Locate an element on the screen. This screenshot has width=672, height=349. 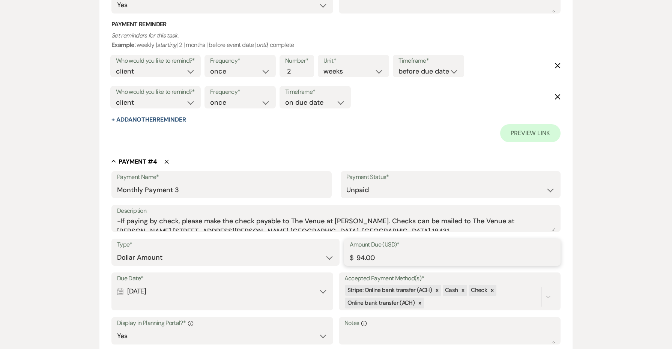
i: Set reminders for this task. is located at coordinates (145, 35).